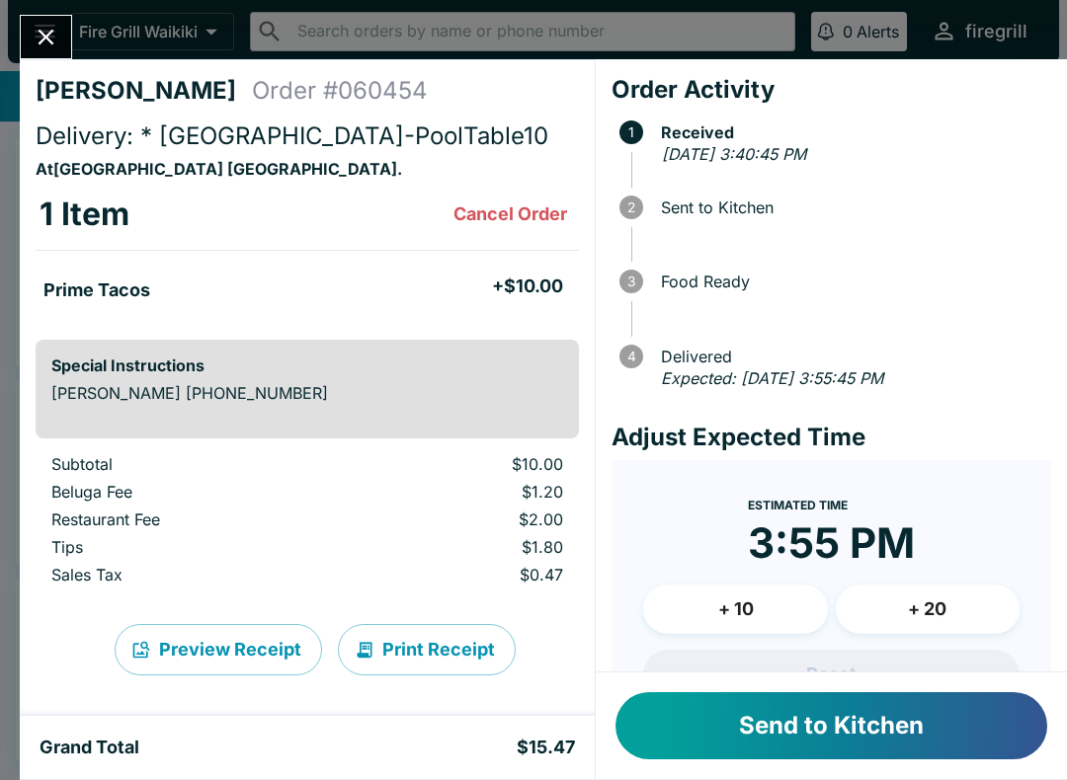  I want to click on p: $1.20, so click(461, 492).